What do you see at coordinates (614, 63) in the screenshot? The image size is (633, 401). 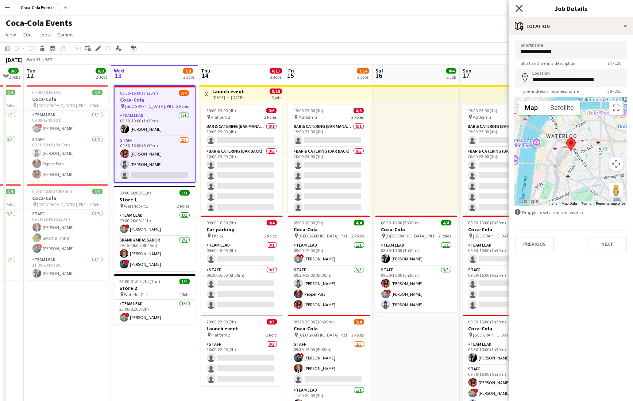 I see `span: 14 / 120` at bounding box center [614, 63].